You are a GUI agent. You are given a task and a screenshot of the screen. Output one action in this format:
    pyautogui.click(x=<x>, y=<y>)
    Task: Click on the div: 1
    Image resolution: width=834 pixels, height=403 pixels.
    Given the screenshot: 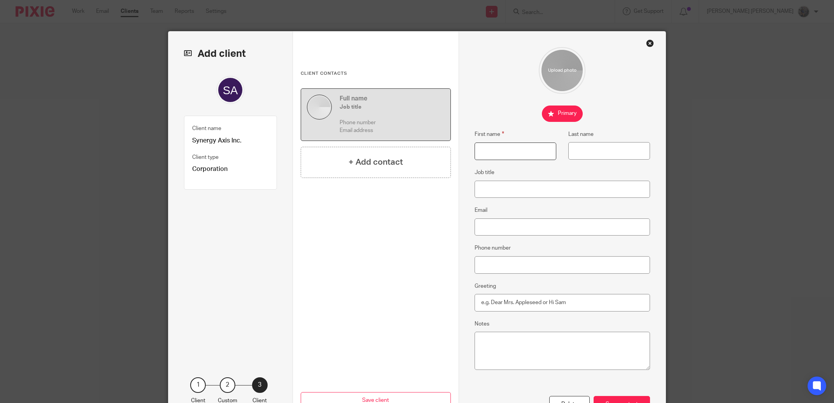 What is the action you would take?
    pyautogui.click(x=198, y=385)
    